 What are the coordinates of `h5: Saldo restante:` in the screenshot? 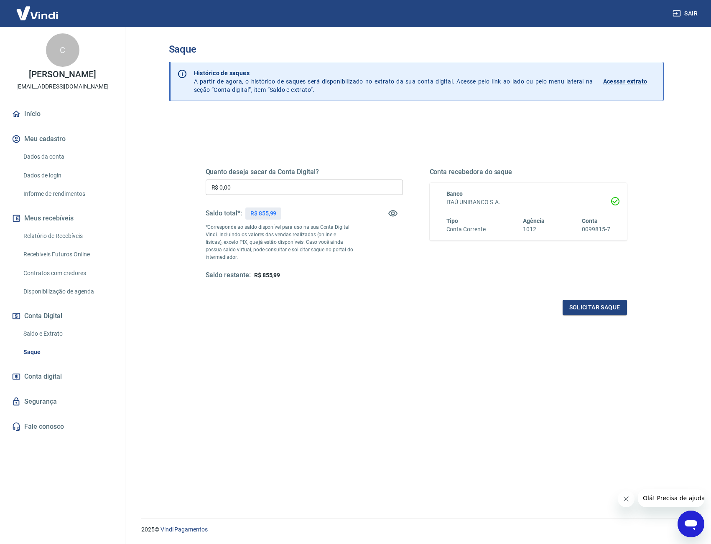 It's located at (228, 275).